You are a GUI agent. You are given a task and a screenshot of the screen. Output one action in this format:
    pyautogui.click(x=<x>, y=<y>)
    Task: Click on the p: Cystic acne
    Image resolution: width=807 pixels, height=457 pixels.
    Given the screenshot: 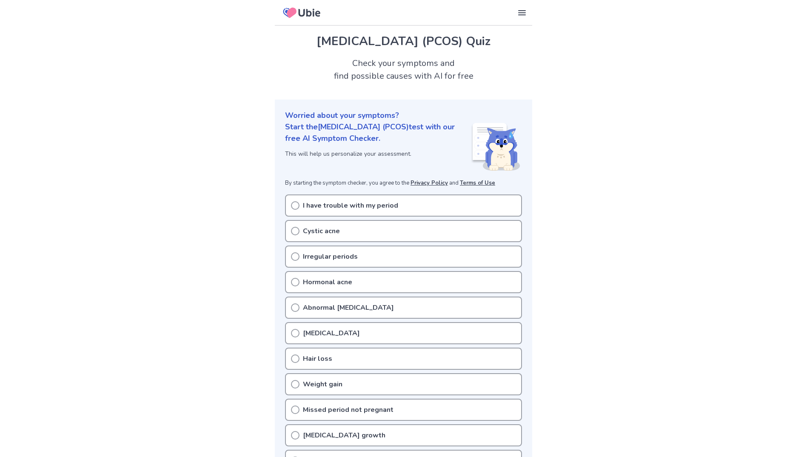 What is the action you would take?
    pyautogui.click(x=321, y=231)
    